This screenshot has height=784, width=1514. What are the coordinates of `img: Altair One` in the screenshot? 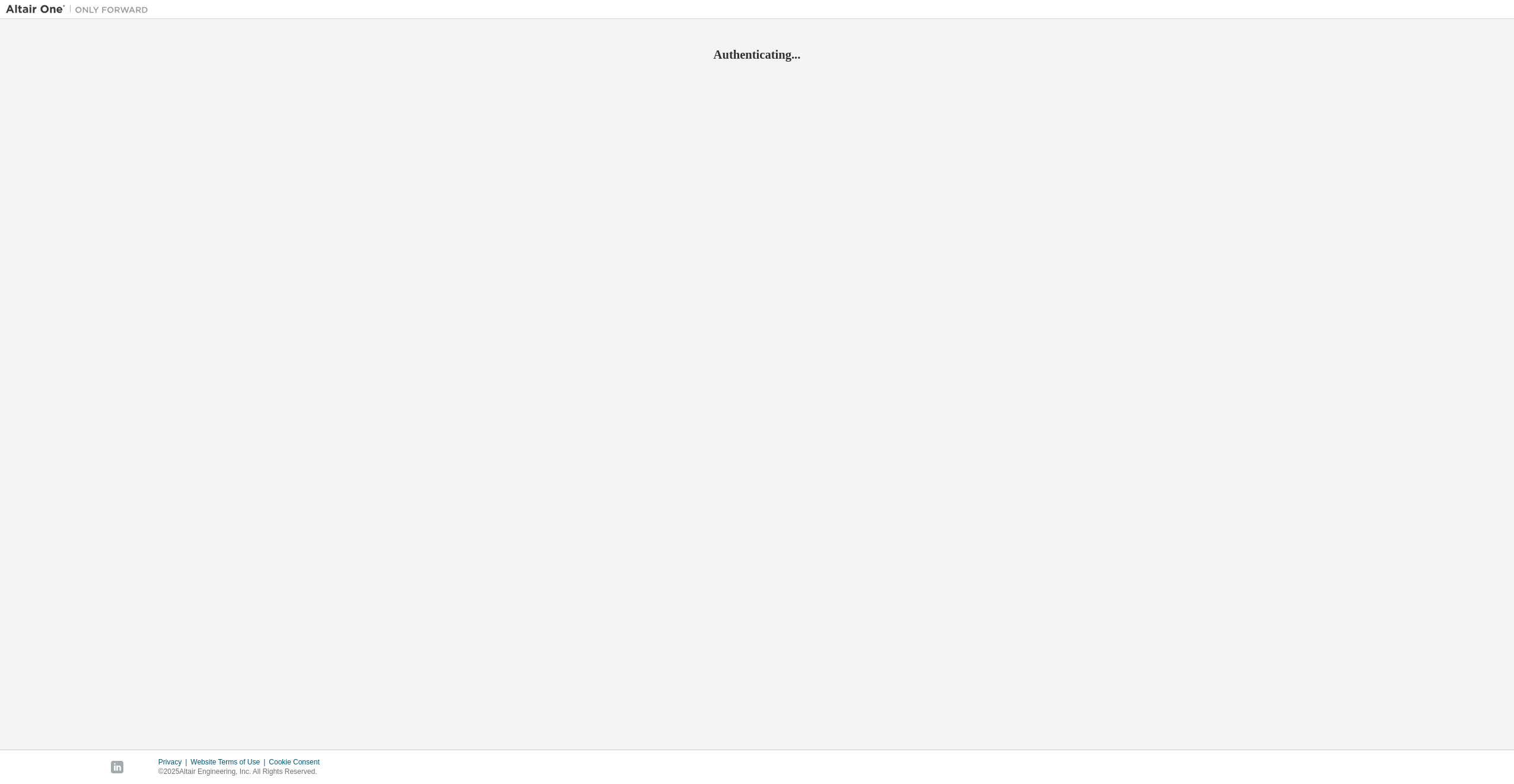 It's located at (81, 10).